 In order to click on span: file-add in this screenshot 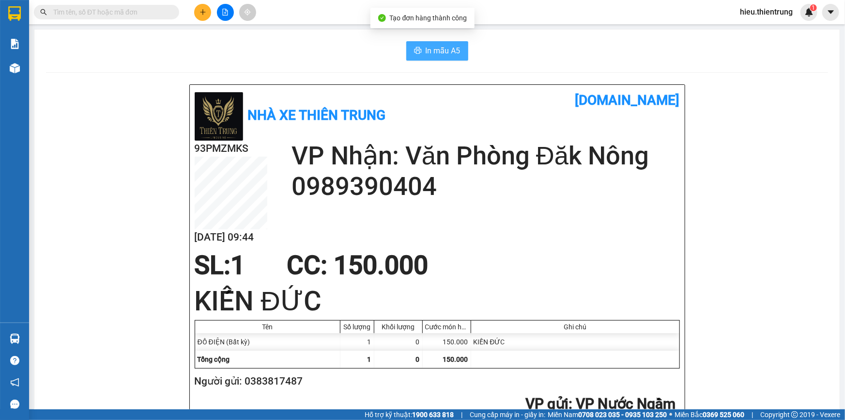, I will do `click(225, 12)`.